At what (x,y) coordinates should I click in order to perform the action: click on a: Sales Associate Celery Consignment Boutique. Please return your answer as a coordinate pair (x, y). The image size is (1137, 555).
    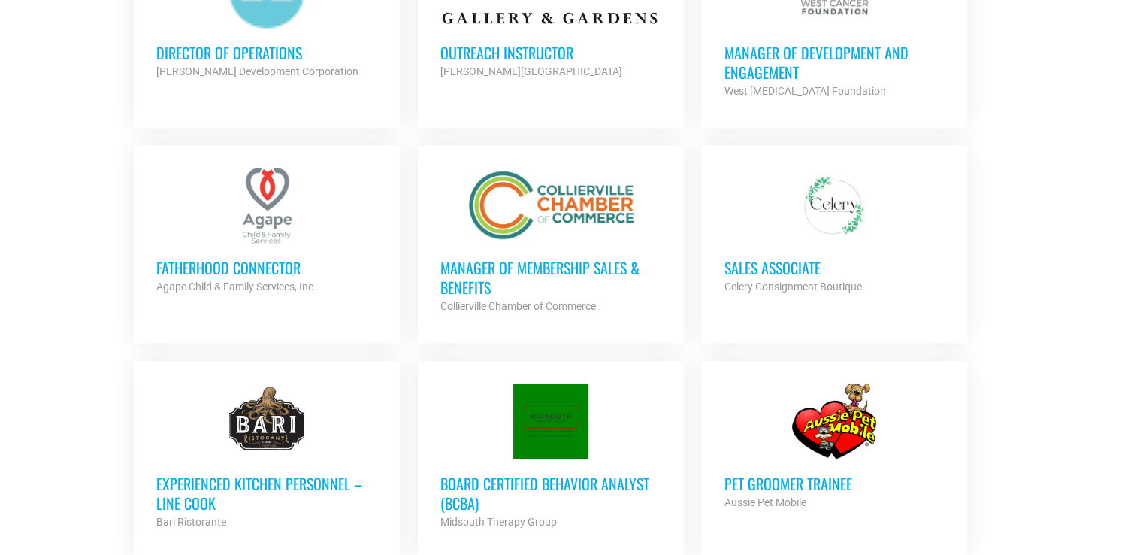
    Looking at the image, I should click on (834, 231).